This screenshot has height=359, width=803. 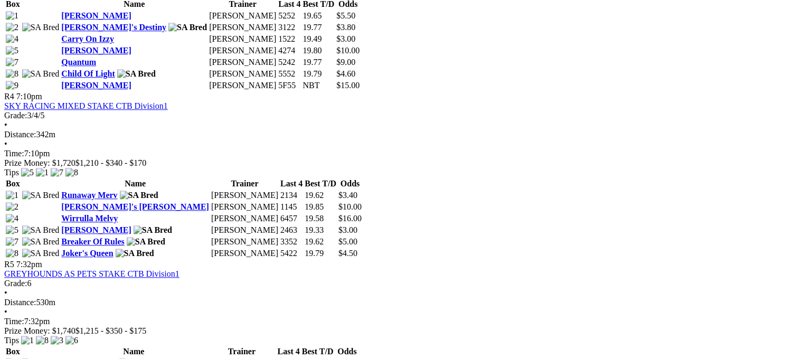 I want to click on a: Breaker Of Rules, so click(x=92, y=241).